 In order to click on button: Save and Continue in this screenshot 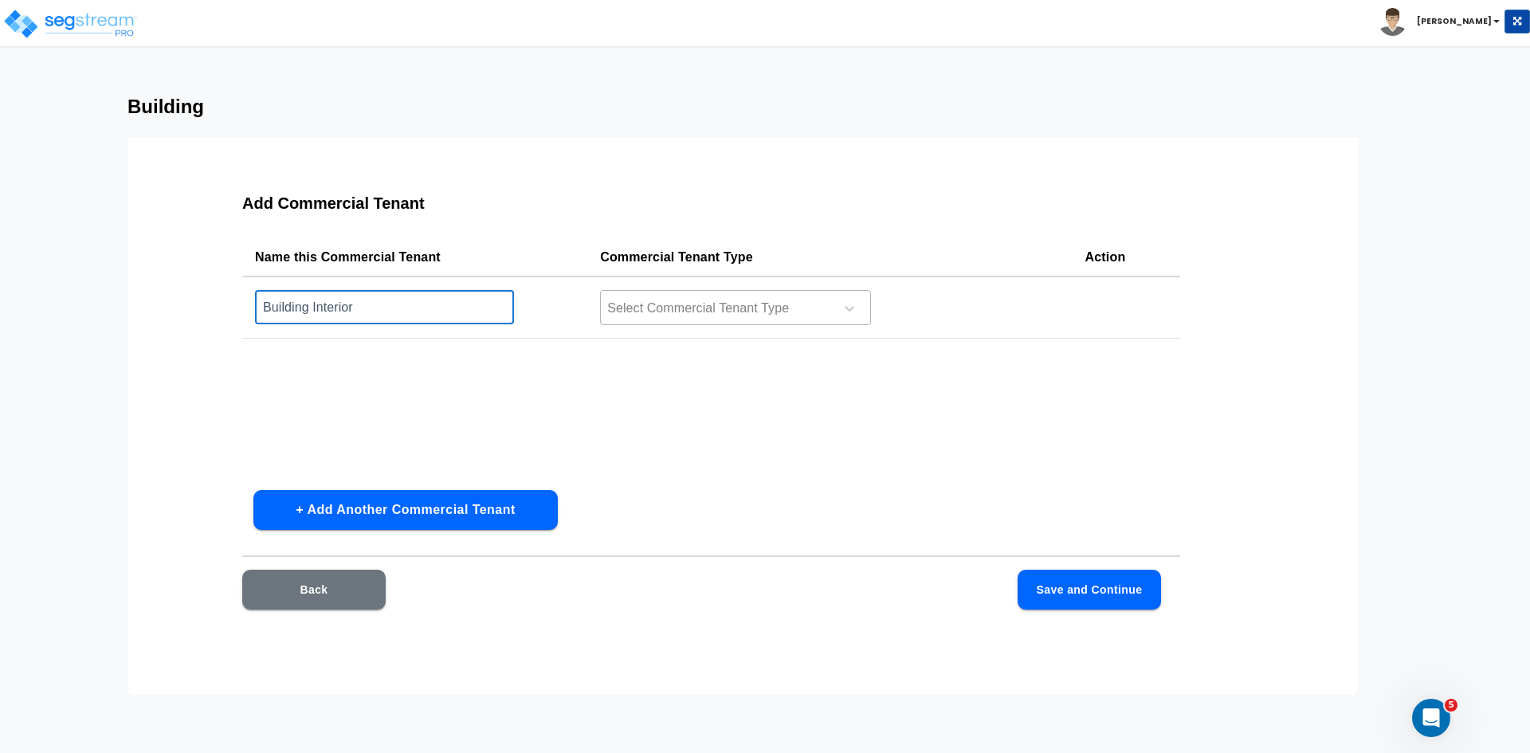, I will do `click(1089, 590)`.